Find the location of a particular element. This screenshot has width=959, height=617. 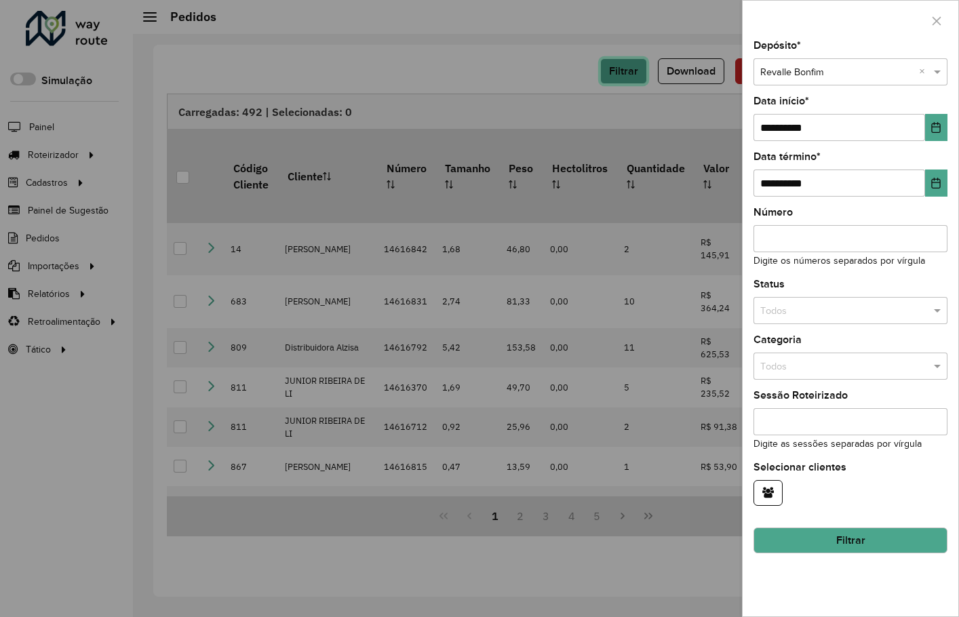

label: Sessão Roteirizado is located at coordinates (801, 396).